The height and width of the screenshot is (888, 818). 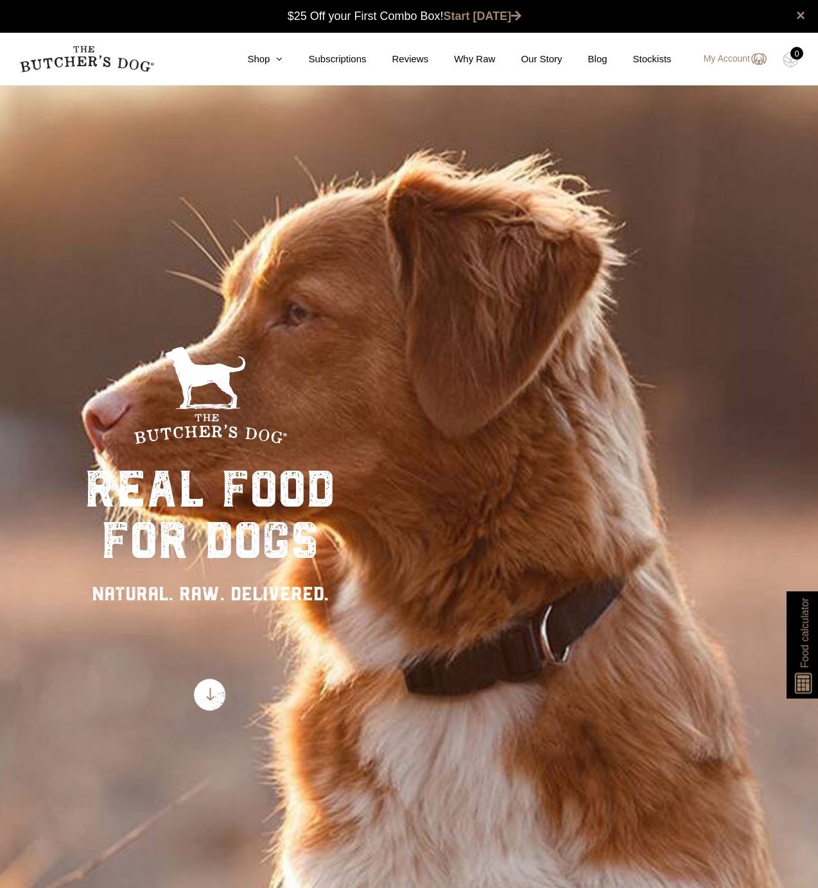 What do you see at coordinates (805, 633) in the screenshot?
I see `span: Food calculator` at bounding box center [805, 633].